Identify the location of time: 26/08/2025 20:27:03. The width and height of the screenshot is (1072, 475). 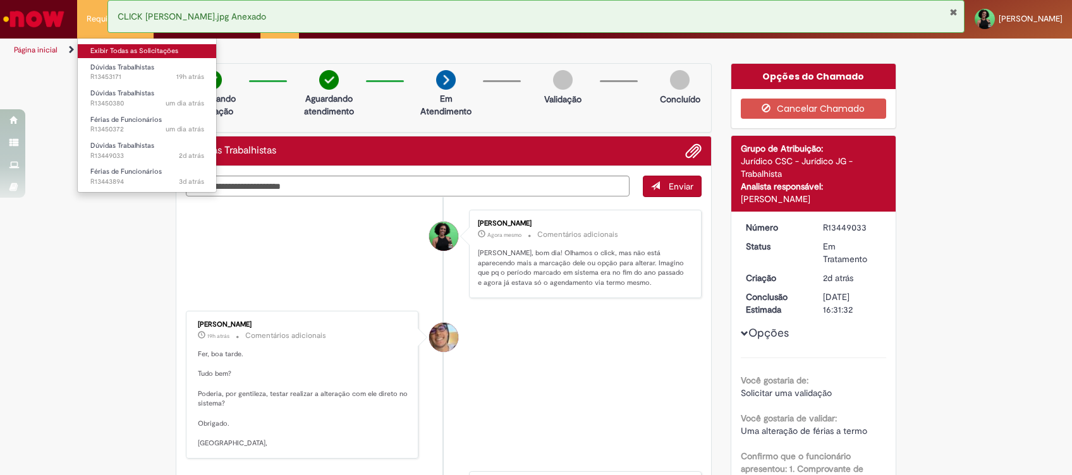
(185, 129).